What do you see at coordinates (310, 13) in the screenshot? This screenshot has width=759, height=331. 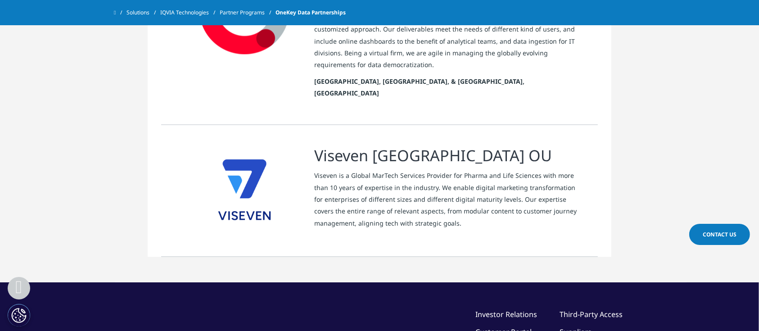 I see `span: OneKey Data Partnerships` at bounding box center [310, 13].